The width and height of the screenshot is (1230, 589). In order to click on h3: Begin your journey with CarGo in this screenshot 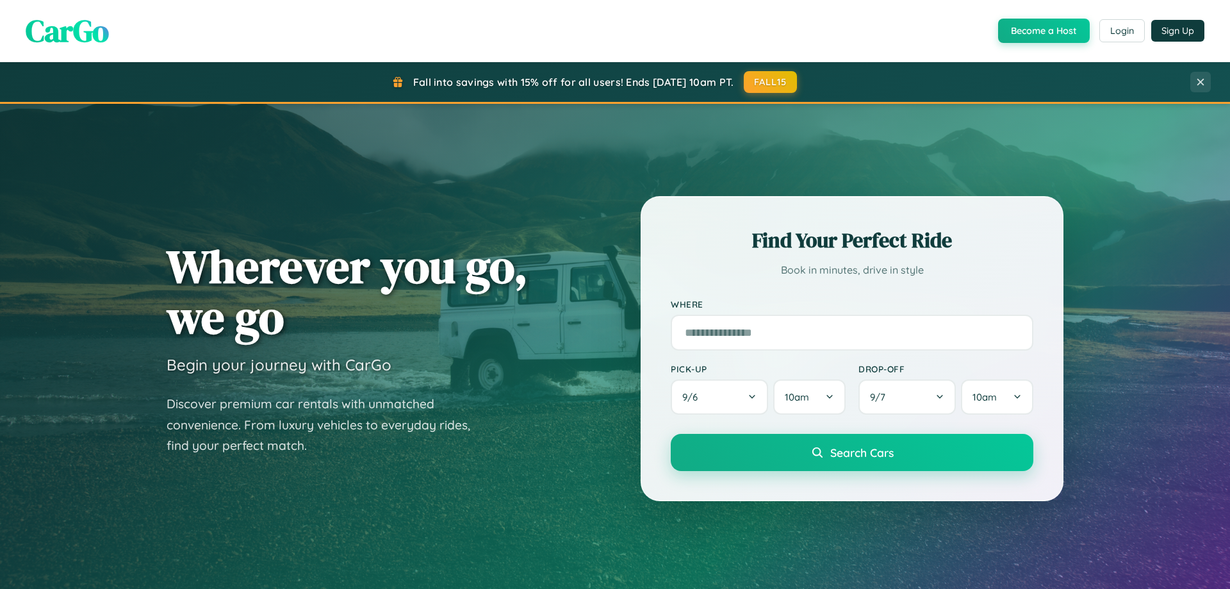, I will do `click(279, 364)`.